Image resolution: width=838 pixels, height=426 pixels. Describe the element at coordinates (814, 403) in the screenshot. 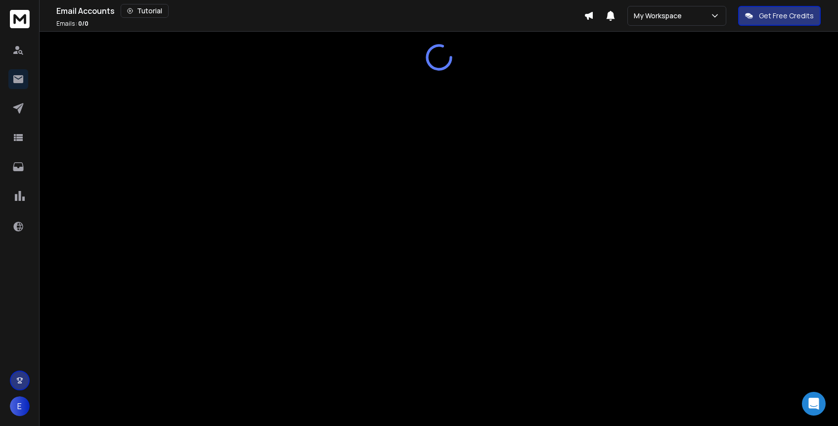

I see `div: Open Intercom Messenger` at that location.